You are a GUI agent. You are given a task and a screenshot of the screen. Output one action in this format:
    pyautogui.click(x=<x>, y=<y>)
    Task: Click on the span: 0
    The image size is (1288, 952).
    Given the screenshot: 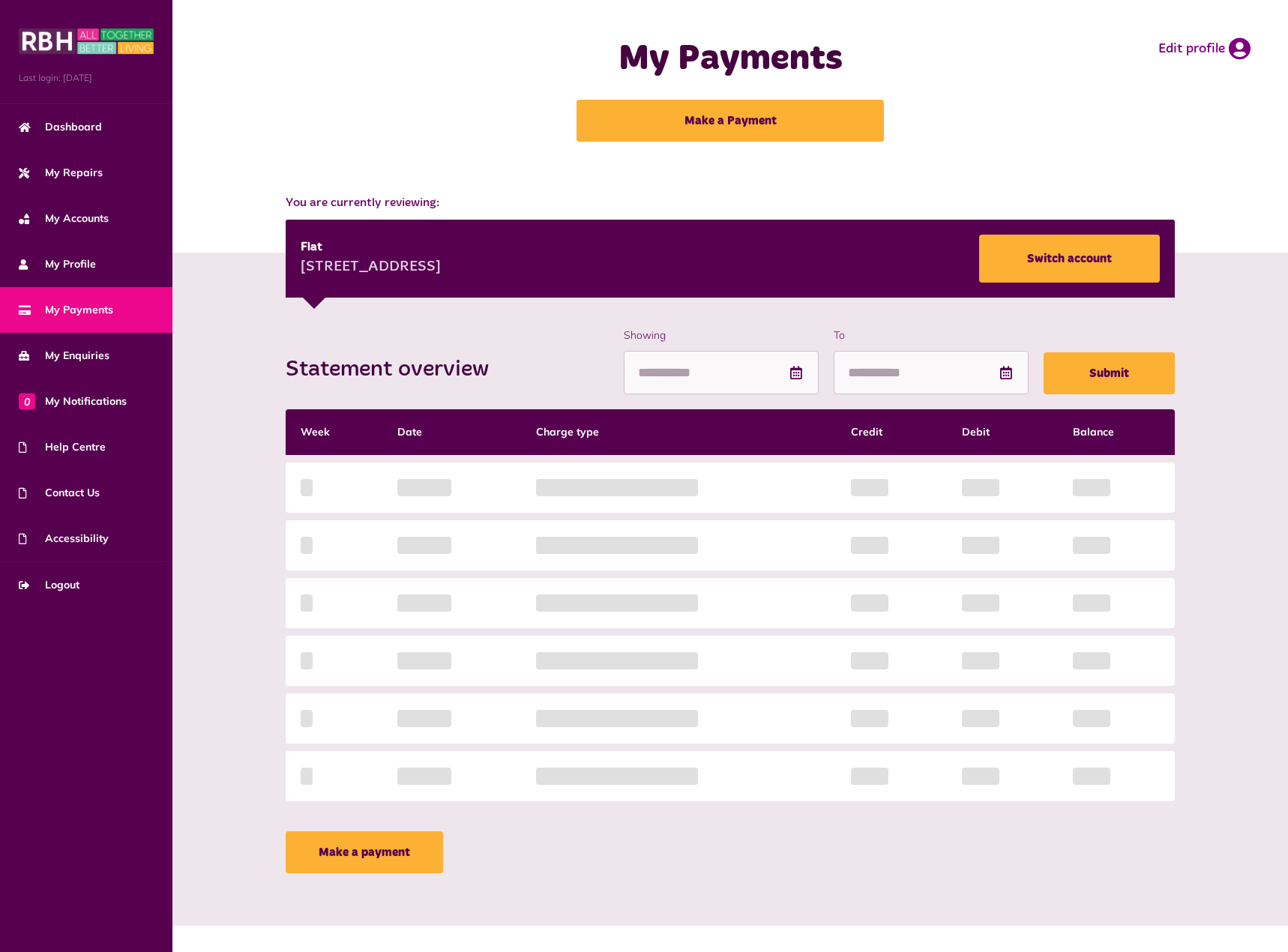 What is the action you would take?
    pyautogui.click(x=27, y=401)
    